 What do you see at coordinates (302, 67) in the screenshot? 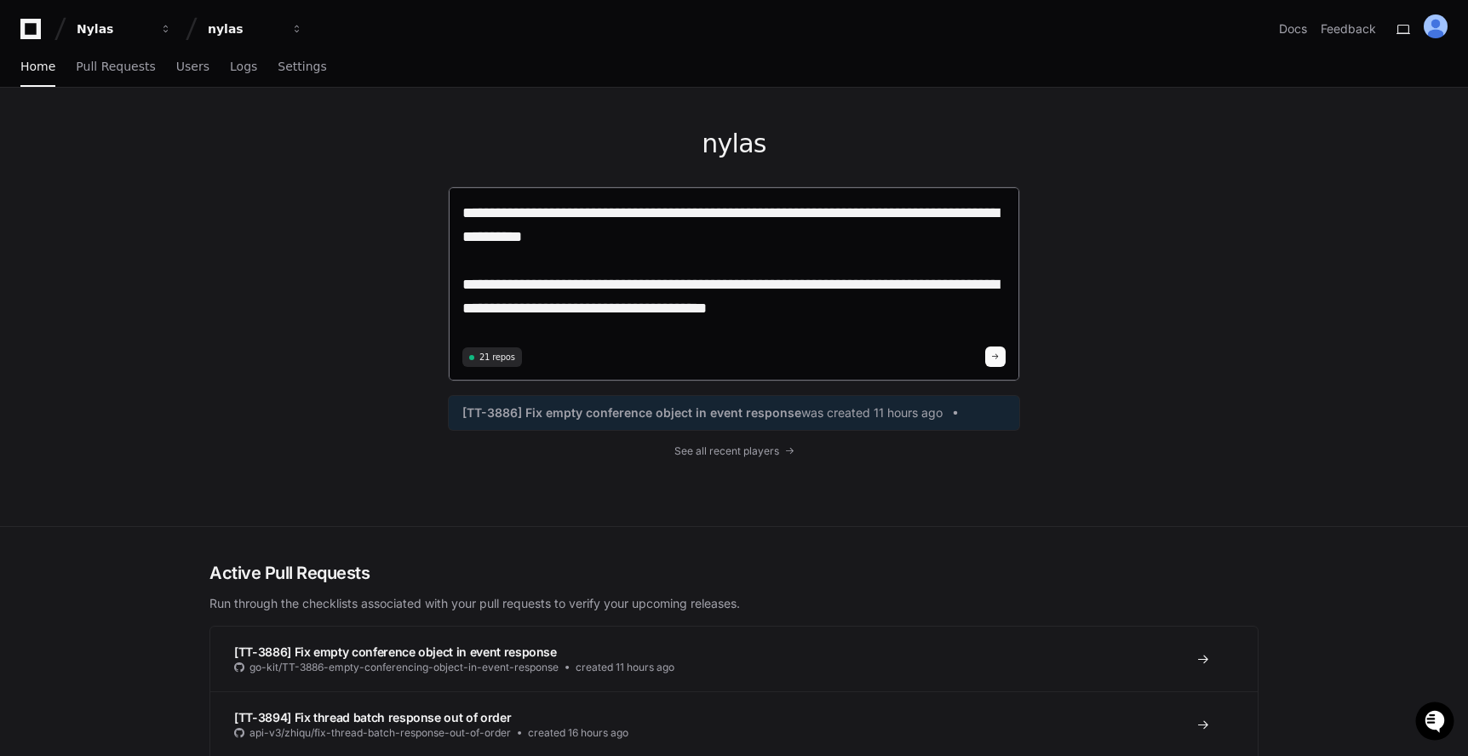
I see `a: Settings` at bounding box center [302, 67].